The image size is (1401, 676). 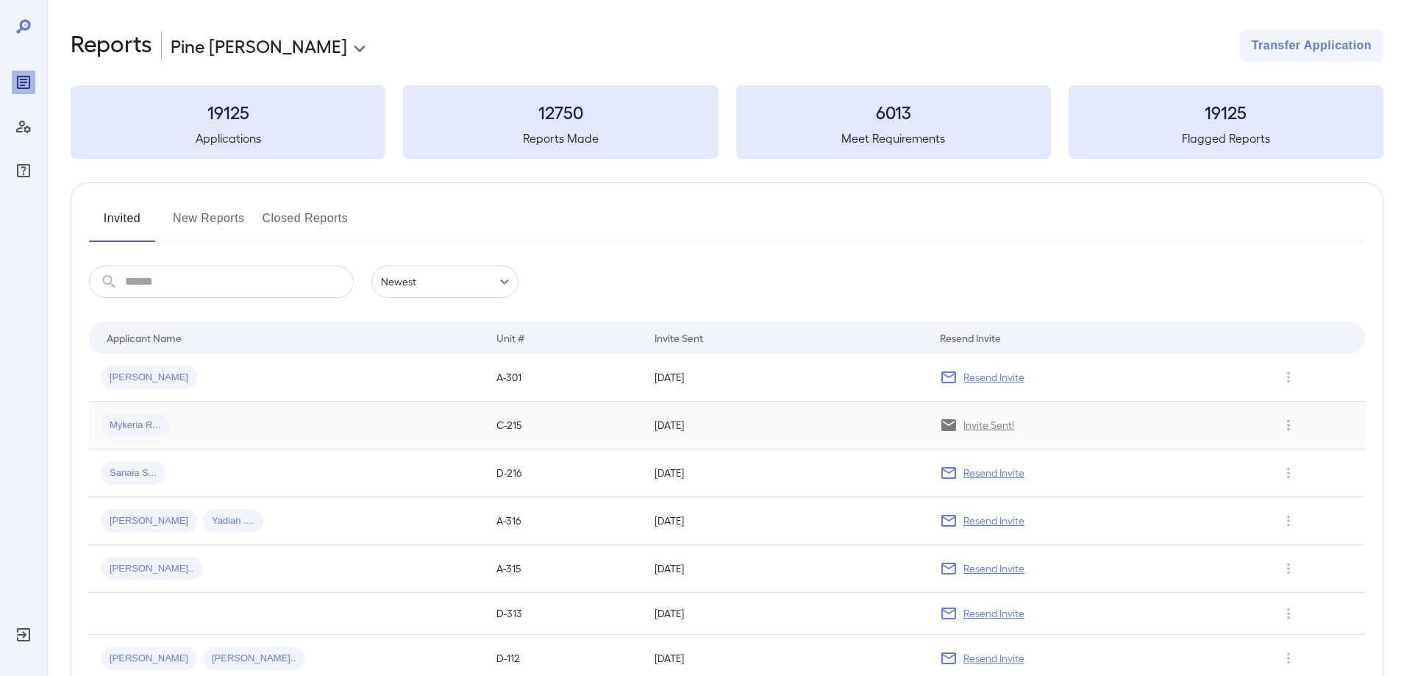 What do you see at coordinates (1311, 46) in the screenshot?
I see `button: Transfer Application` at bounding box center [1311, 46].